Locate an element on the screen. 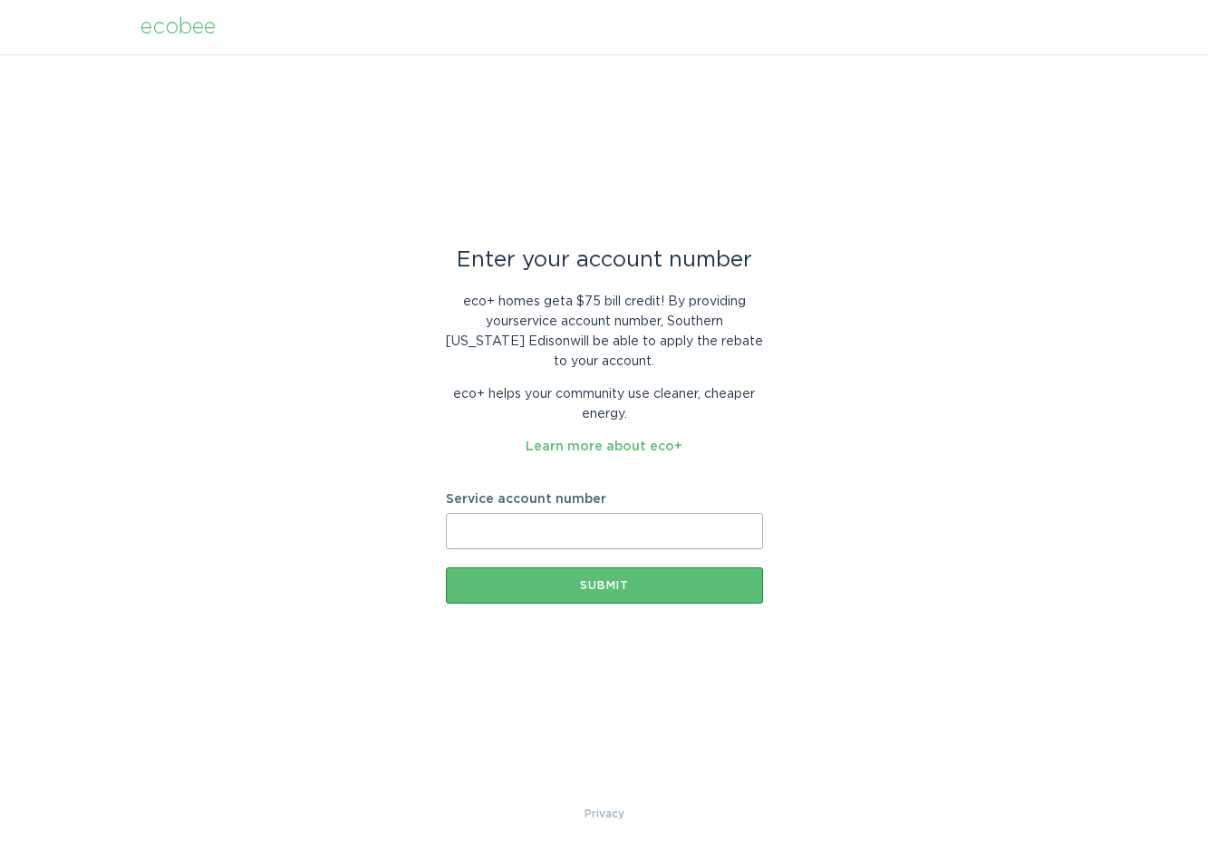 Image resolution: width=1208 pixels, height=851 pixels. div: Enter your account number is located at coordinates (604, 260).